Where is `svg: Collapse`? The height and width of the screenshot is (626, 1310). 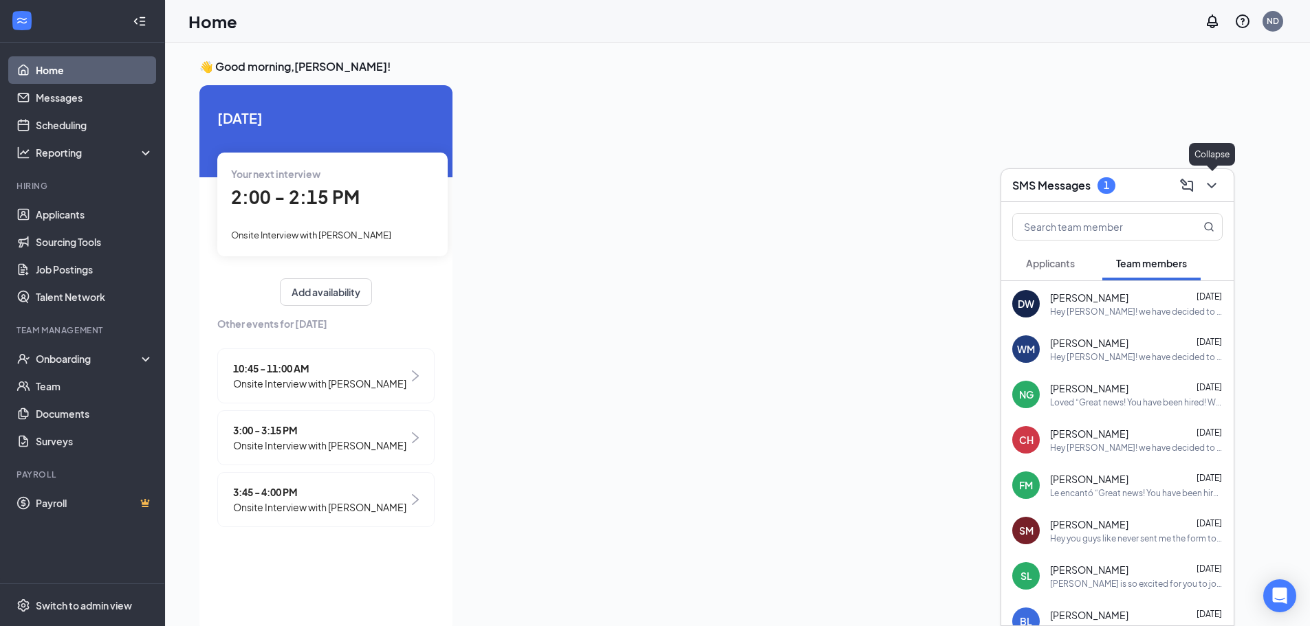 svg: Collapse is located at coordinates (140, 21).